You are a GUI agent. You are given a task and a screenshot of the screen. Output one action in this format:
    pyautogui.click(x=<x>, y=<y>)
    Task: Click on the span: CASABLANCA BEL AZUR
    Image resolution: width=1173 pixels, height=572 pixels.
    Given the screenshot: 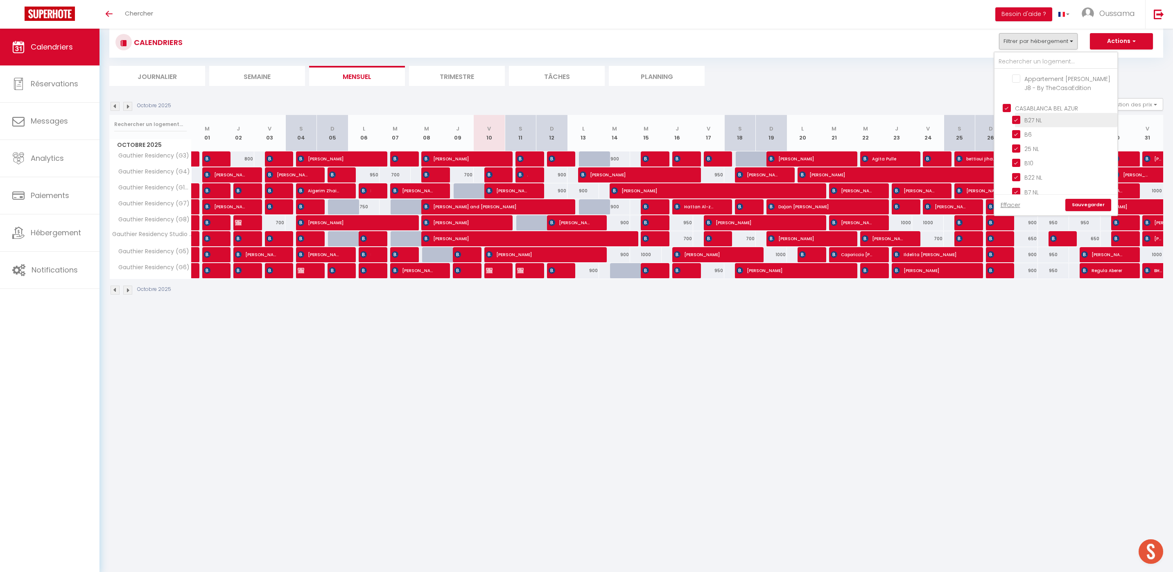 What is the action you would take?
    pyautogui.click(x=1046, y=108)
    